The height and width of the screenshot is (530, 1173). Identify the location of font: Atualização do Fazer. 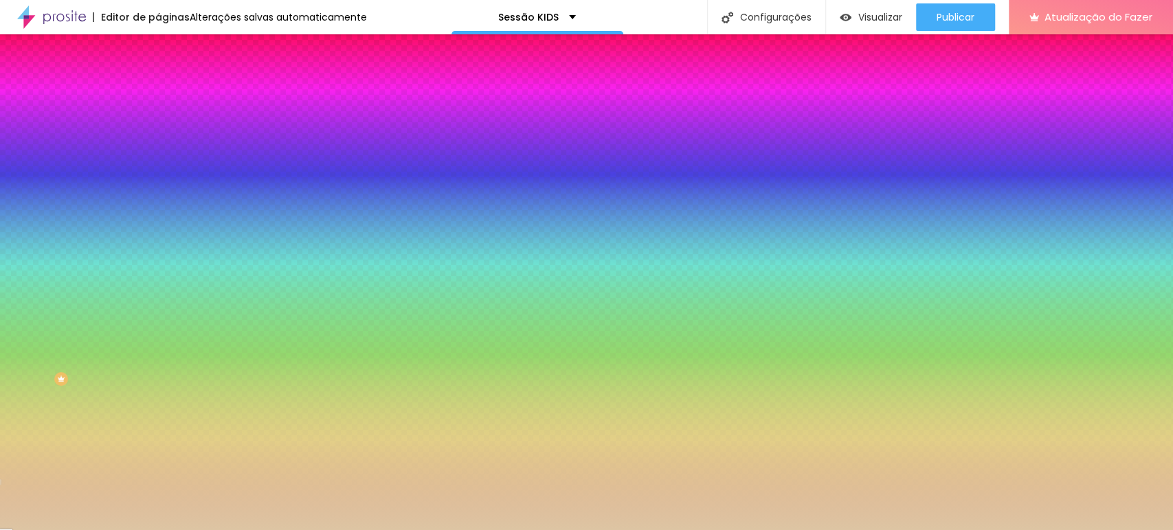
(1098, 16).